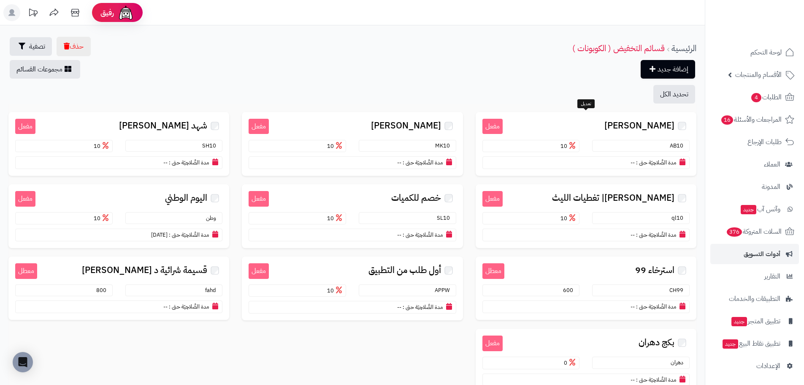  I want to click on small: دهران, so click(679, 362).